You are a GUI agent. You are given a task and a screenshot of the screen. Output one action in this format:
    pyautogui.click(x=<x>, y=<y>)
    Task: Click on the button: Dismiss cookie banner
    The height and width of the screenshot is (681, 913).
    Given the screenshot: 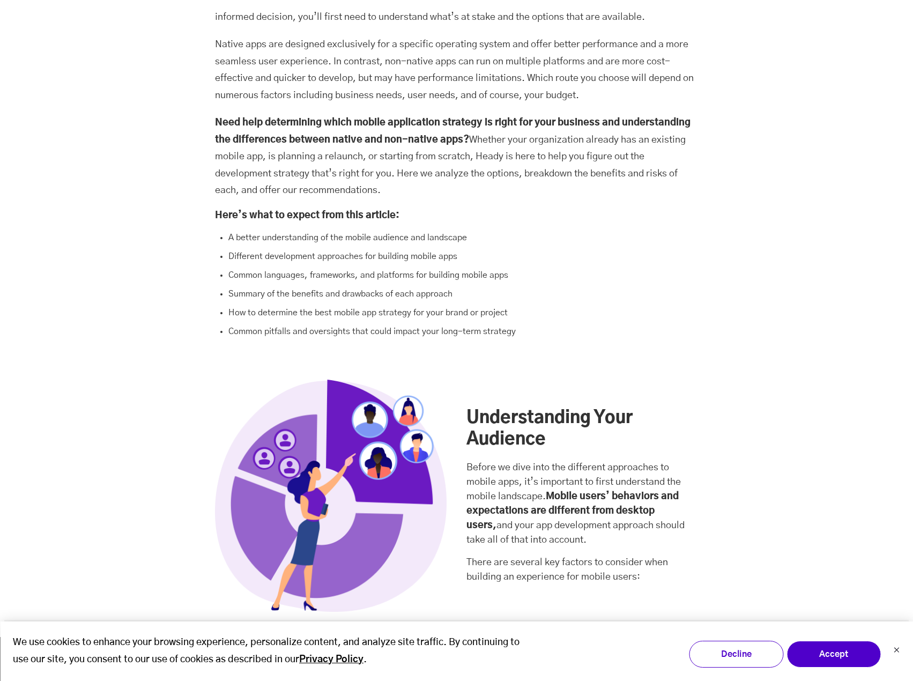 What is the action you would take?
    pyautogui.click(x=897, y=651)
    